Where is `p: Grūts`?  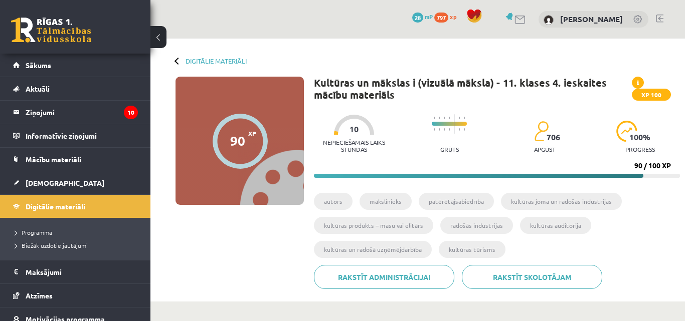
p: Grūts is located at coordinates (449, 149).